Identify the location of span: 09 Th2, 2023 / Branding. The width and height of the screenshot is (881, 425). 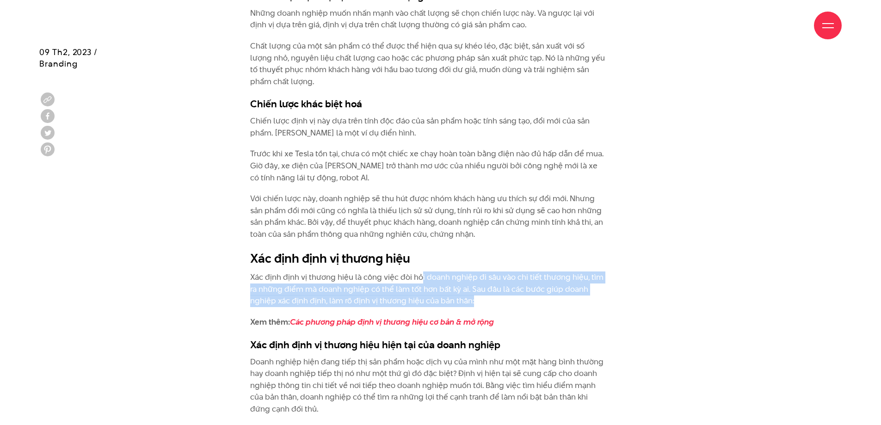
(68, 58).